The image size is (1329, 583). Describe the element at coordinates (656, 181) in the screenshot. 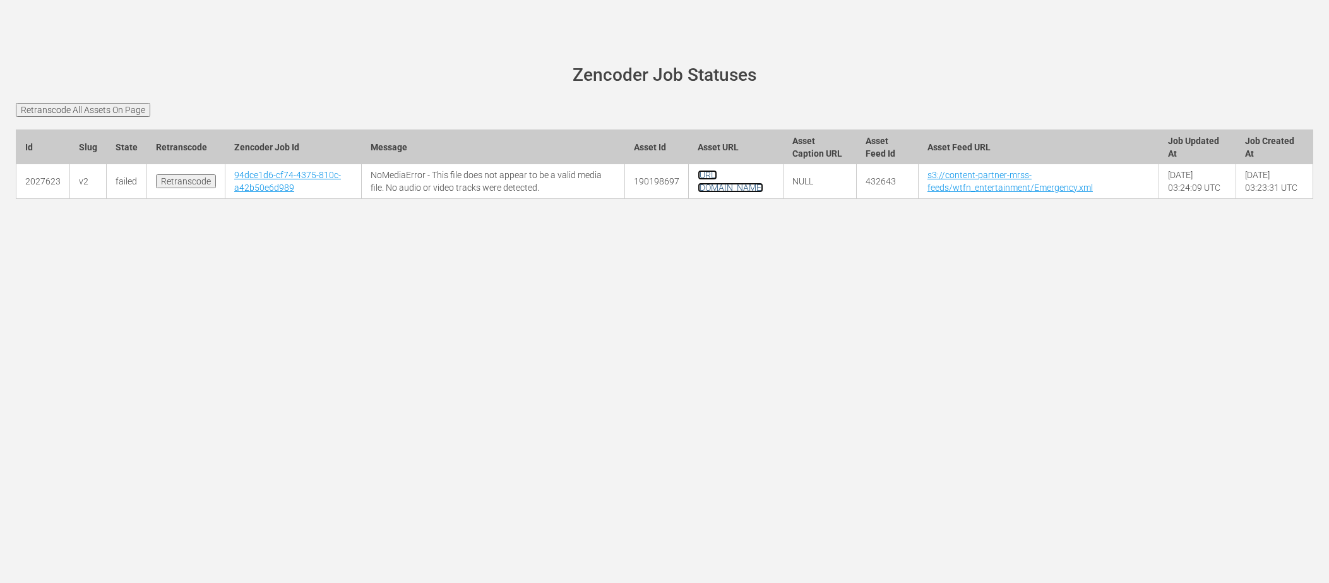

I see `td: 190198697` at that location.